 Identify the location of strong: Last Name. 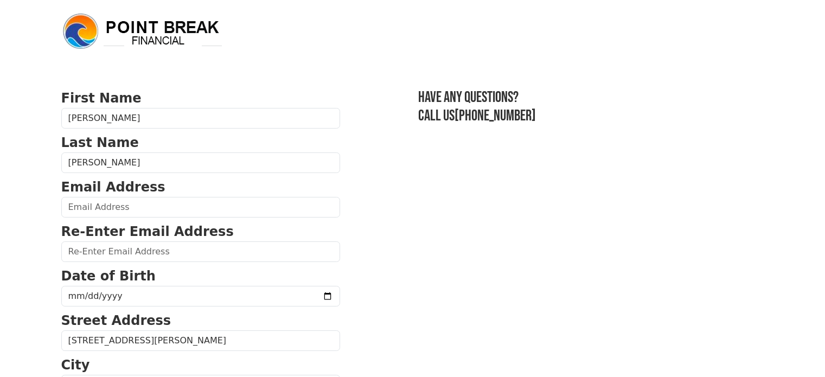
(100, 143).